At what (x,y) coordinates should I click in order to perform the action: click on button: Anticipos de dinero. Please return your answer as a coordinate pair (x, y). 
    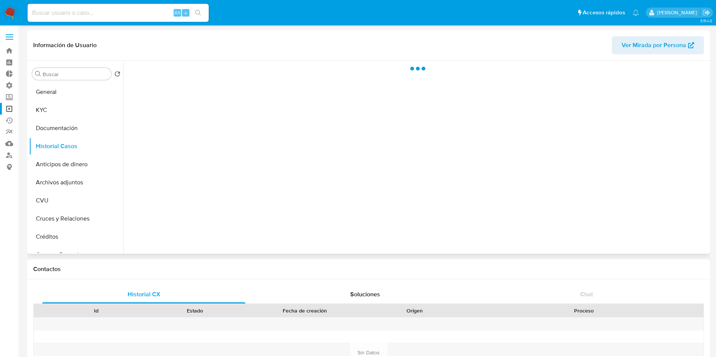
    Looking at the image, I should click on (76, 165).